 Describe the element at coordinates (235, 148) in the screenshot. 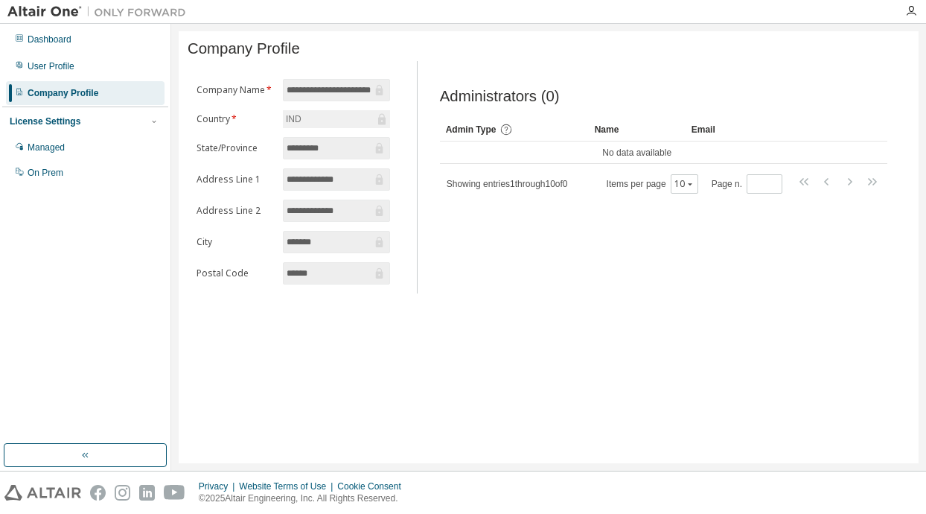

I see `label: State/Province` at that location.